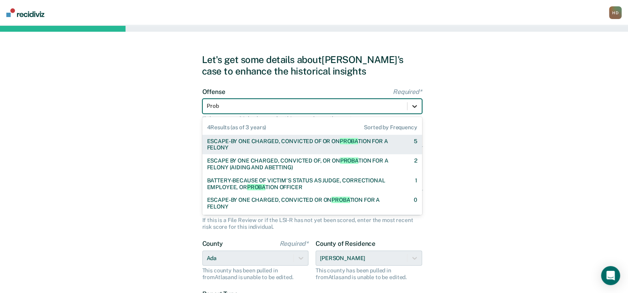  Describe the element at coordinates (416, 184) in the screenshot. I see `div: 1` at that location.